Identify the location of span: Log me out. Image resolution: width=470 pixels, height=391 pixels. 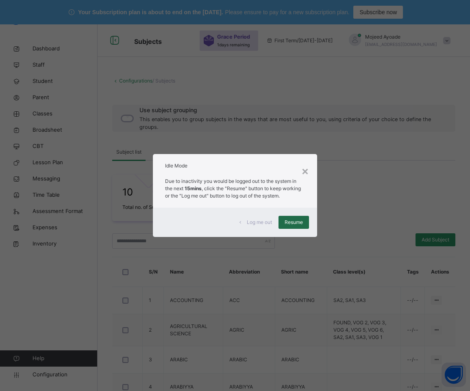
(260, 223).